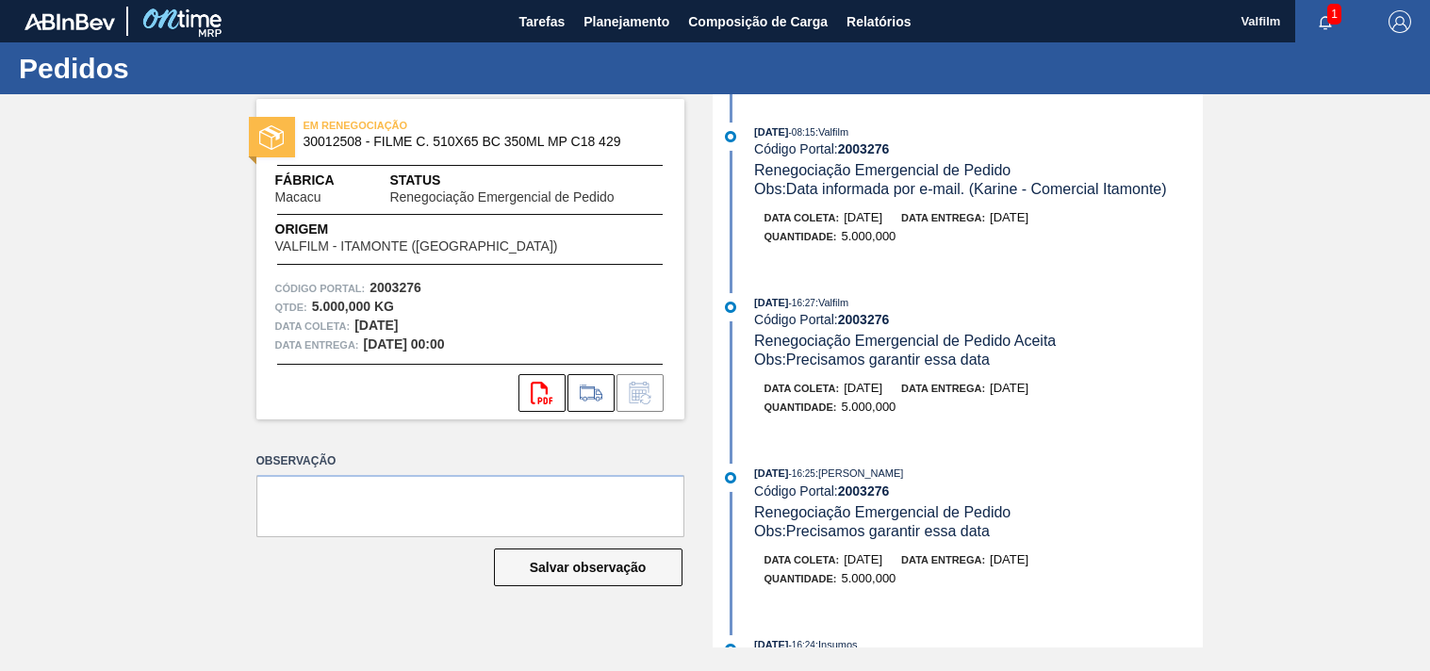  Describe the element at coordinates (588, 567) in the screenshot. I see `button: Salvar observação` at that location.